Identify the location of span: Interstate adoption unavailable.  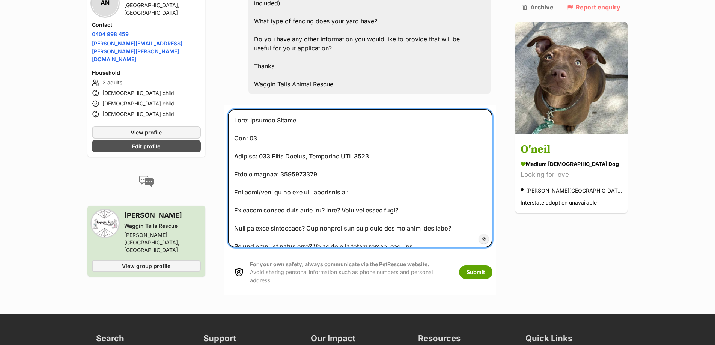
(558, 203).